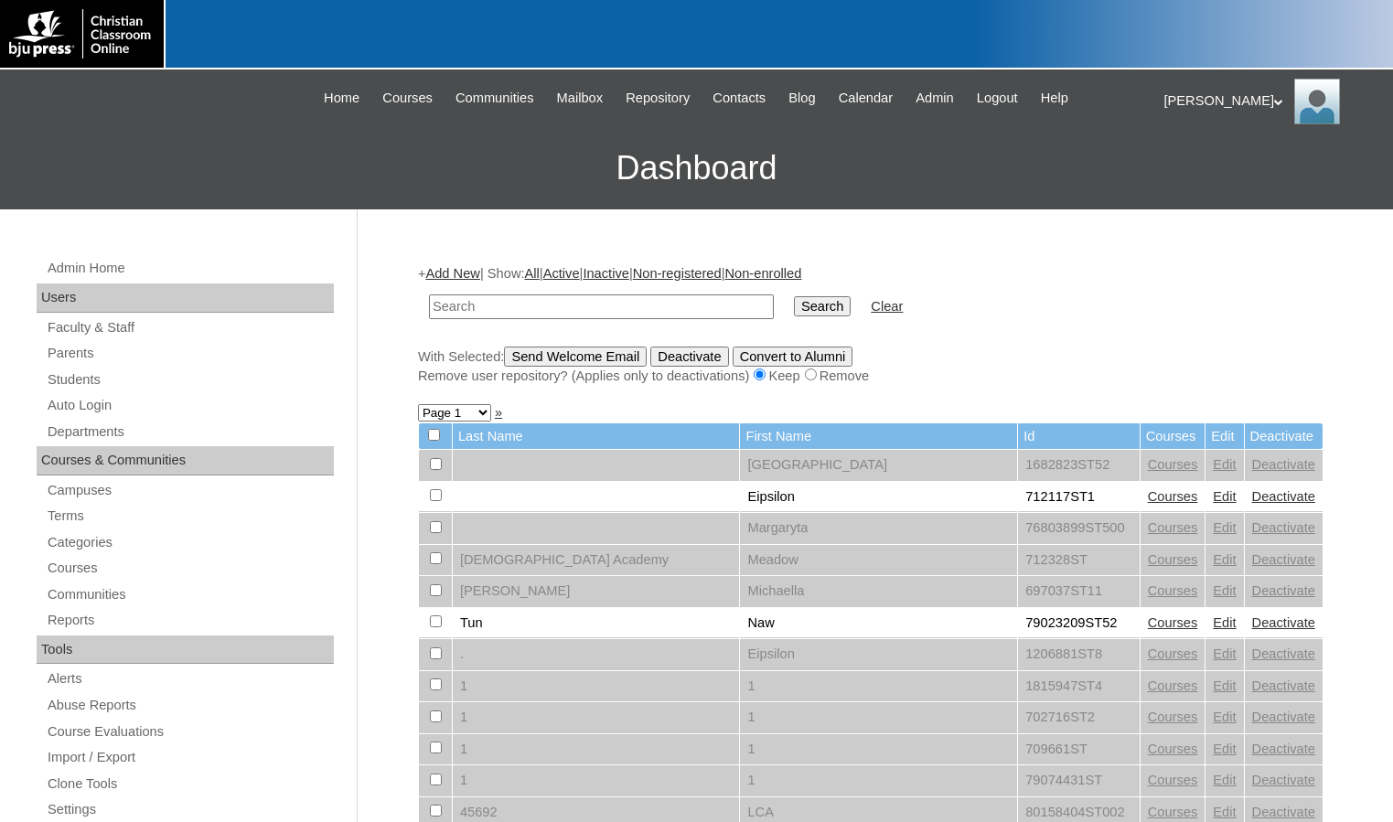 The image size is (1393, 822). Describe the element at coordinates (189, 732) in the screenshot. I see `a: Course Evaluations` at that location.